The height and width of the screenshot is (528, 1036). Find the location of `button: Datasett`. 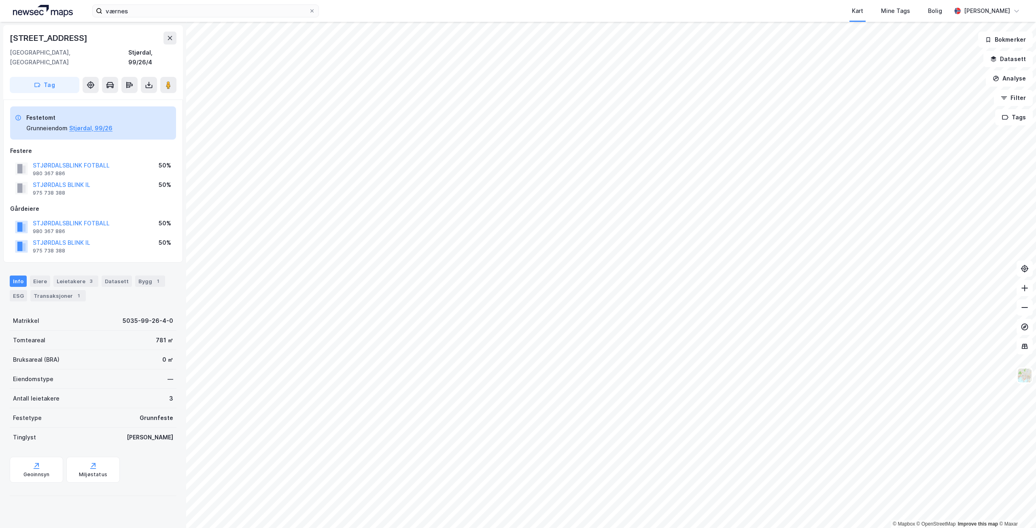

button: Datasett is located at coordinates (1008, 59).